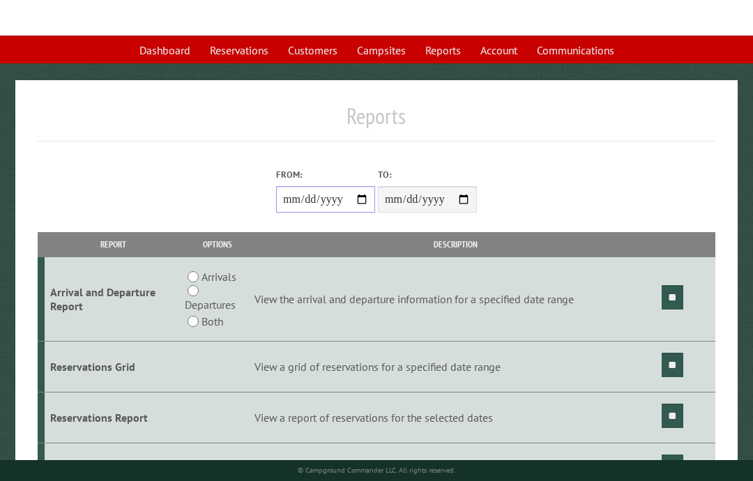 This screenshot has width=753, height=481. What do you see at coordinates (456, 299) in the screenshot?
I see `td: View the arrival and departure information for a specified date range` at bounding box center [456, 299].